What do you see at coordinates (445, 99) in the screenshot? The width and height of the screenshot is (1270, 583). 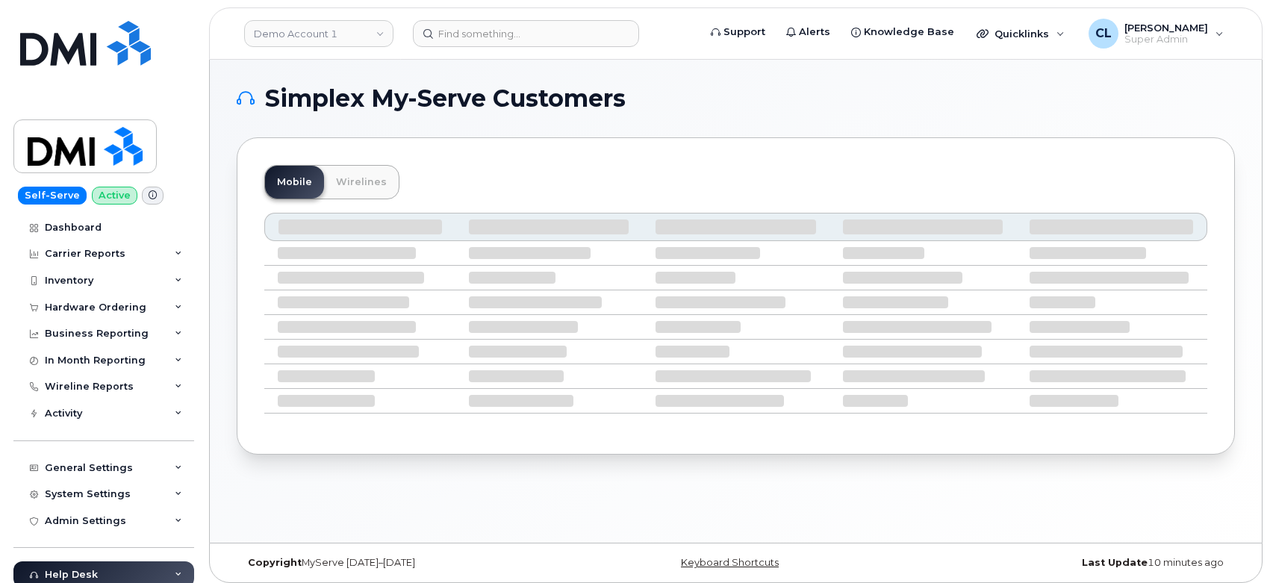 I see `span: Simplex My-Serve Customers` at bounding box center [445, 99].